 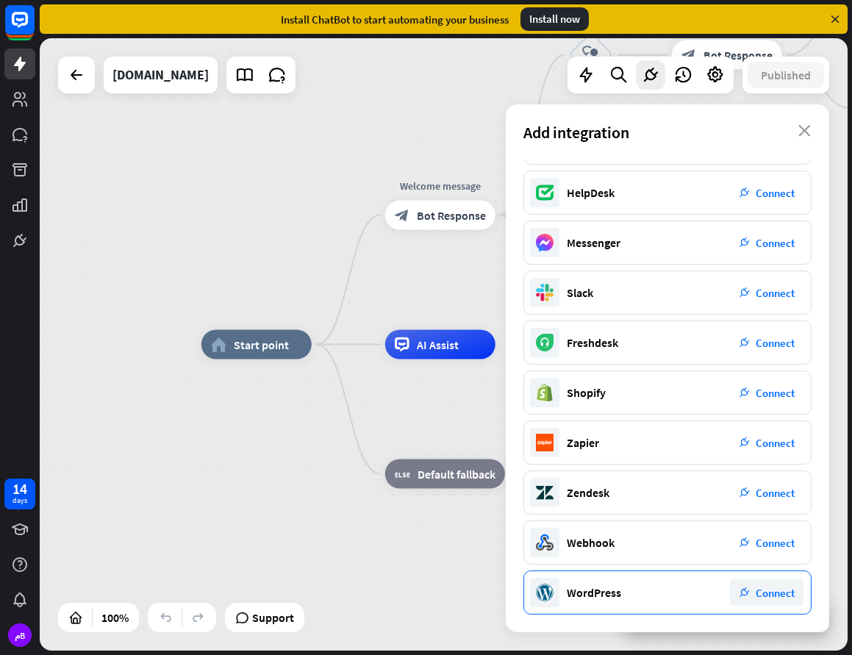 What do you see at coordinates (440, 185) in the screenshot?
I see `div: Welcome message` at bounding box center [440, 185].